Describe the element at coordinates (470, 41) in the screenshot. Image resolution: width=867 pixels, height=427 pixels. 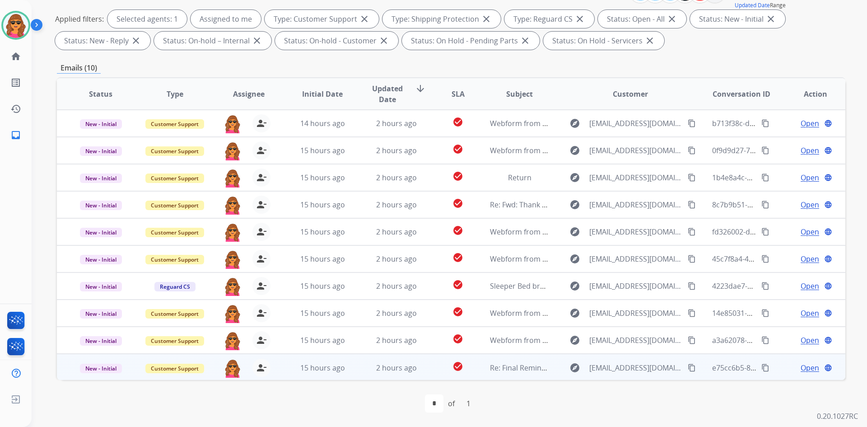
I see `div: Status: On Hold - Pending Parts` at that location.